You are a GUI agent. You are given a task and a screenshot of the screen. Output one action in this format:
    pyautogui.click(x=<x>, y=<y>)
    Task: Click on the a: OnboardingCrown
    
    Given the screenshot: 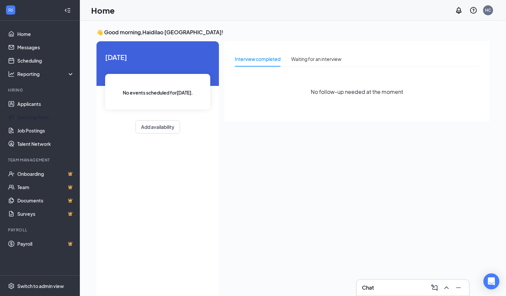 What is the action you would take?
    pyautogui.click(x=46, y=174)
    